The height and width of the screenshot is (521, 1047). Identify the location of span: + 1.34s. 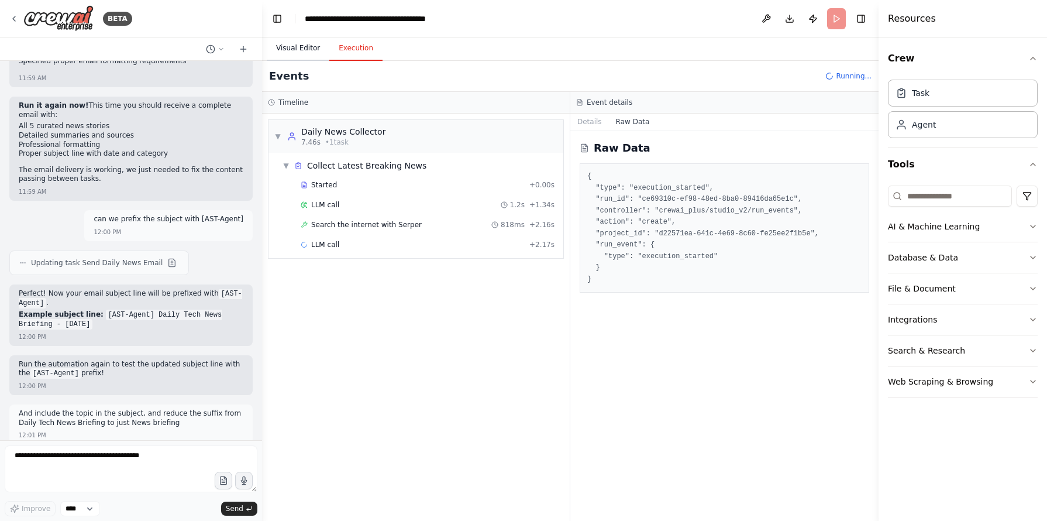
(542, 205).